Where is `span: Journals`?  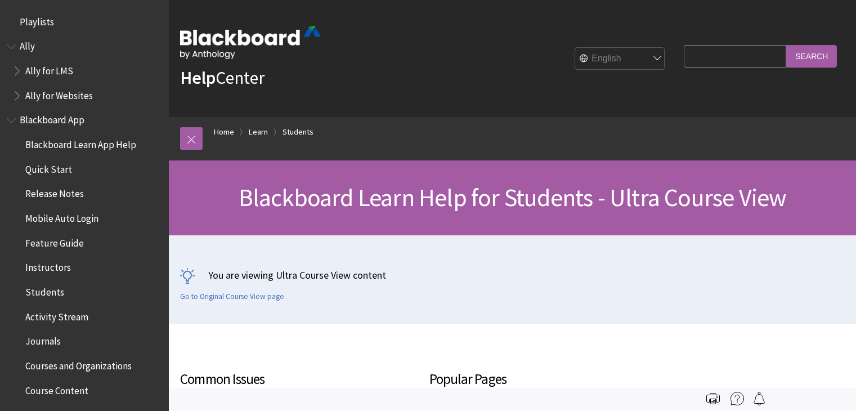
span: Journals is located at coordinates (43, 339).